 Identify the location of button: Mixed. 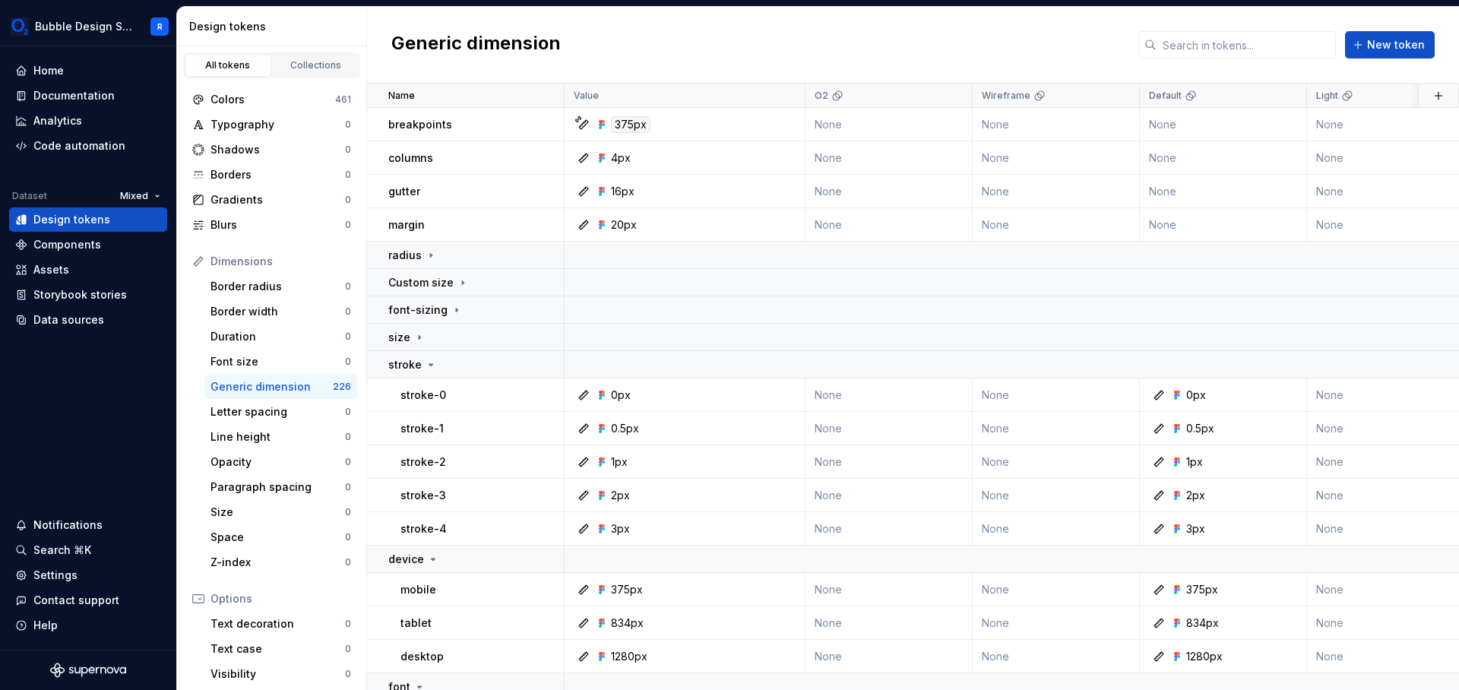
(140, 196).